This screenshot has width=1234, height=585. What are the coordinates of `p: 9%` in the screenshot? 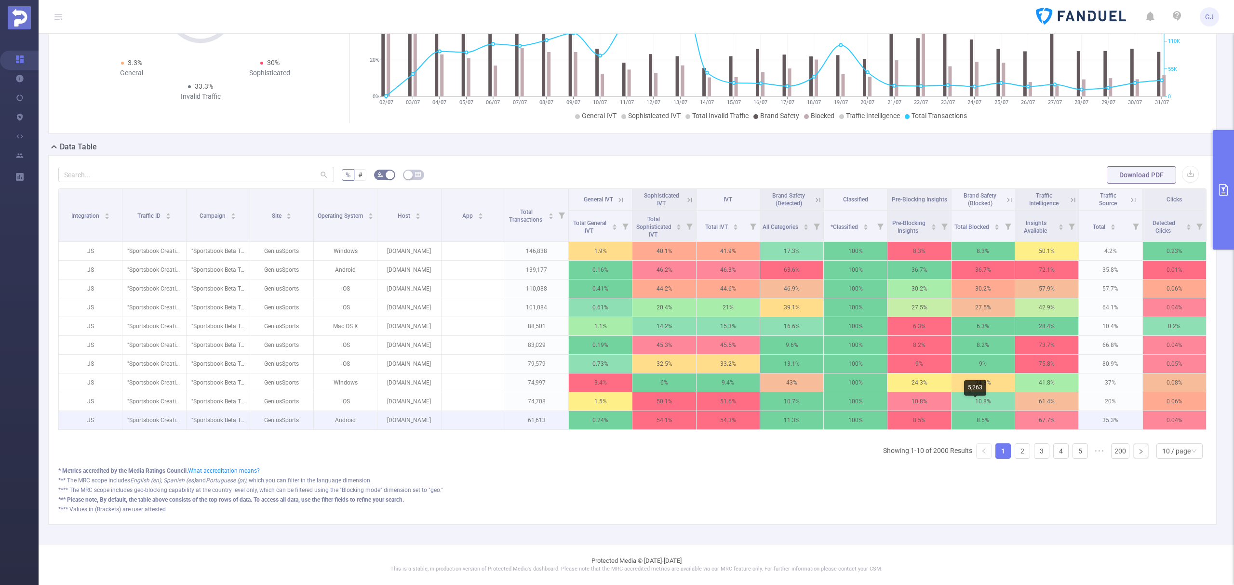 It's located at (919, 364).